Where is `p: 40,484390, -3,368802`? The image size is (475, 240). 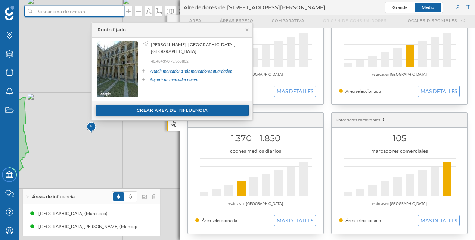 p: 40,484390, -3,368802 is located at coordinates (197, 61).